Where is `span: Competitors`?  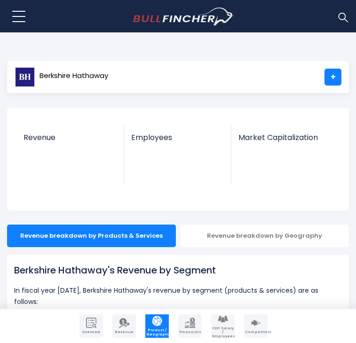
span: Competitors is located at coordinates (256, 332).